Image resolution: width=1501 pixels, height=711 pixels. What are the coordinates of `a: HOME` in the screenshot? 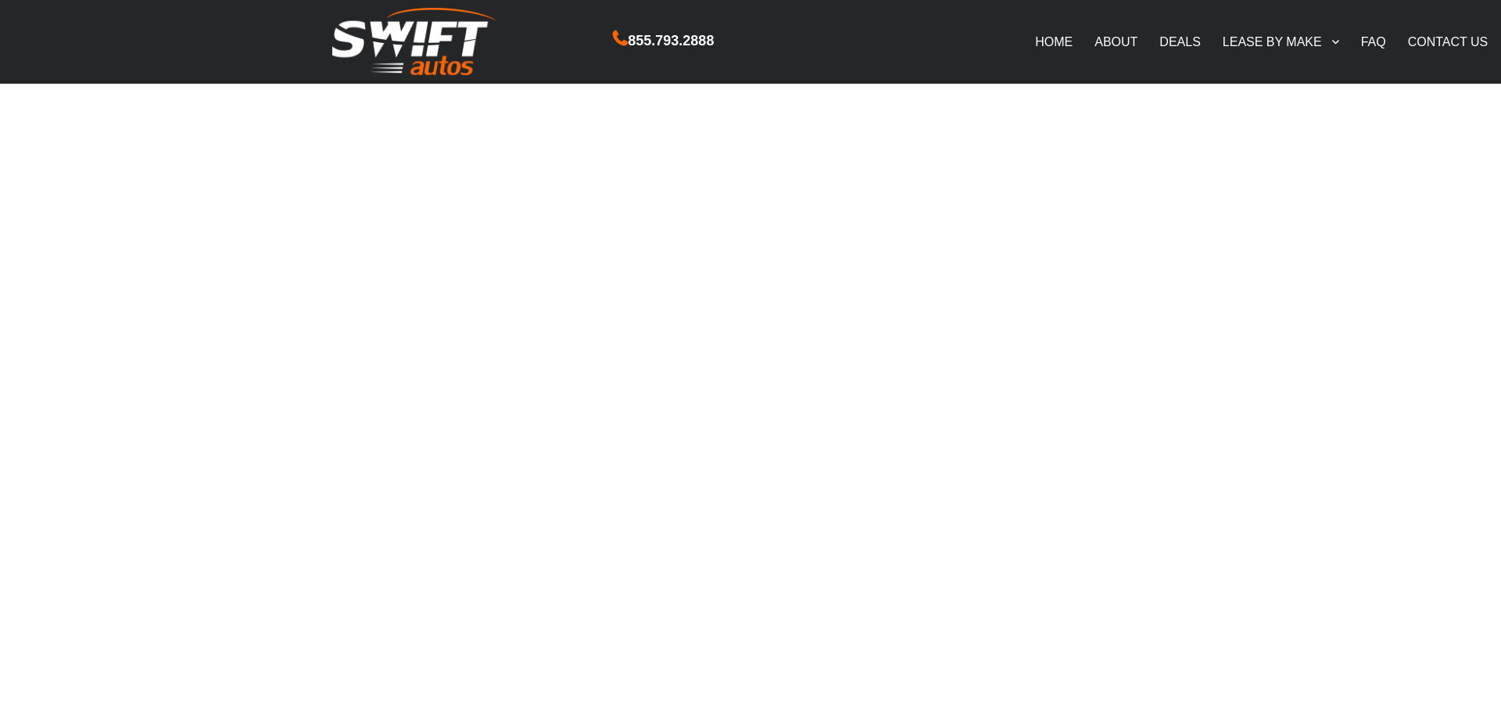 It's located at (1054, 41).